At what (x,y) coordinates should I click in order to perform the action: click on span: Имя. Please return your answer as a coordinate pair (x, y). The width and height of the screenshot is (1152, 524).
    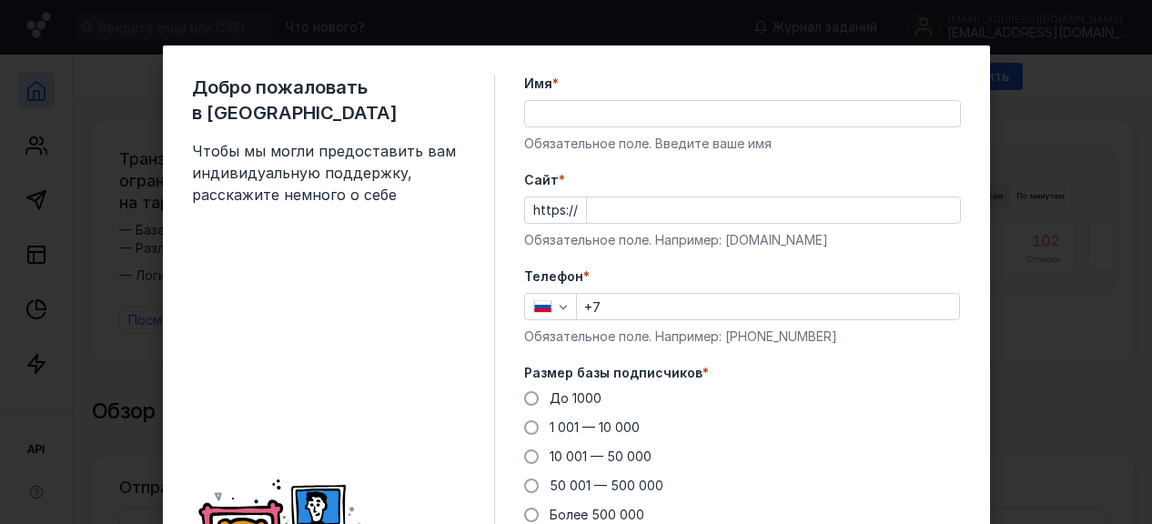
    Looking at the image, I should click on (538, 84).